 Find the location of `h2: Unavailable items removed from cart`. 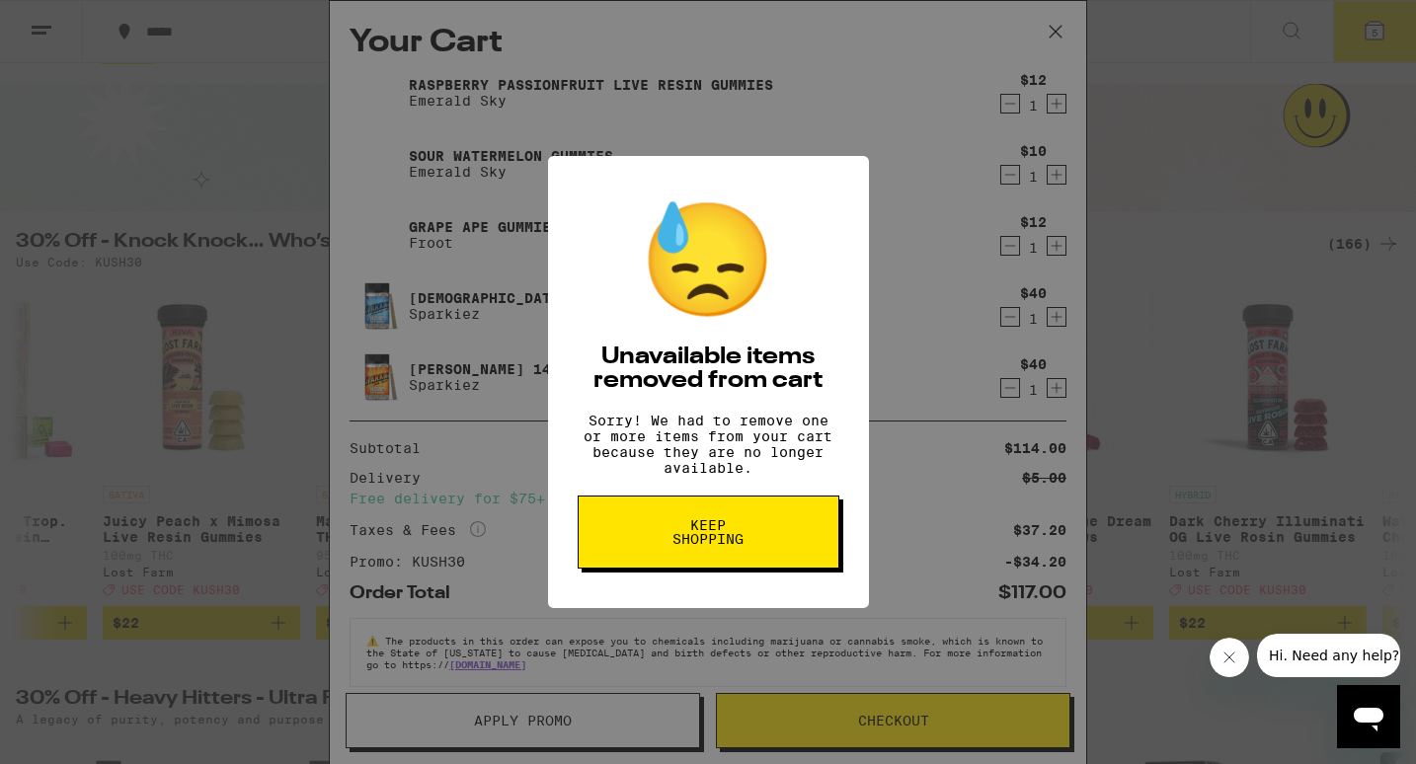

h2: Unavailable items removed from cart is located at coordinates (708, 369).